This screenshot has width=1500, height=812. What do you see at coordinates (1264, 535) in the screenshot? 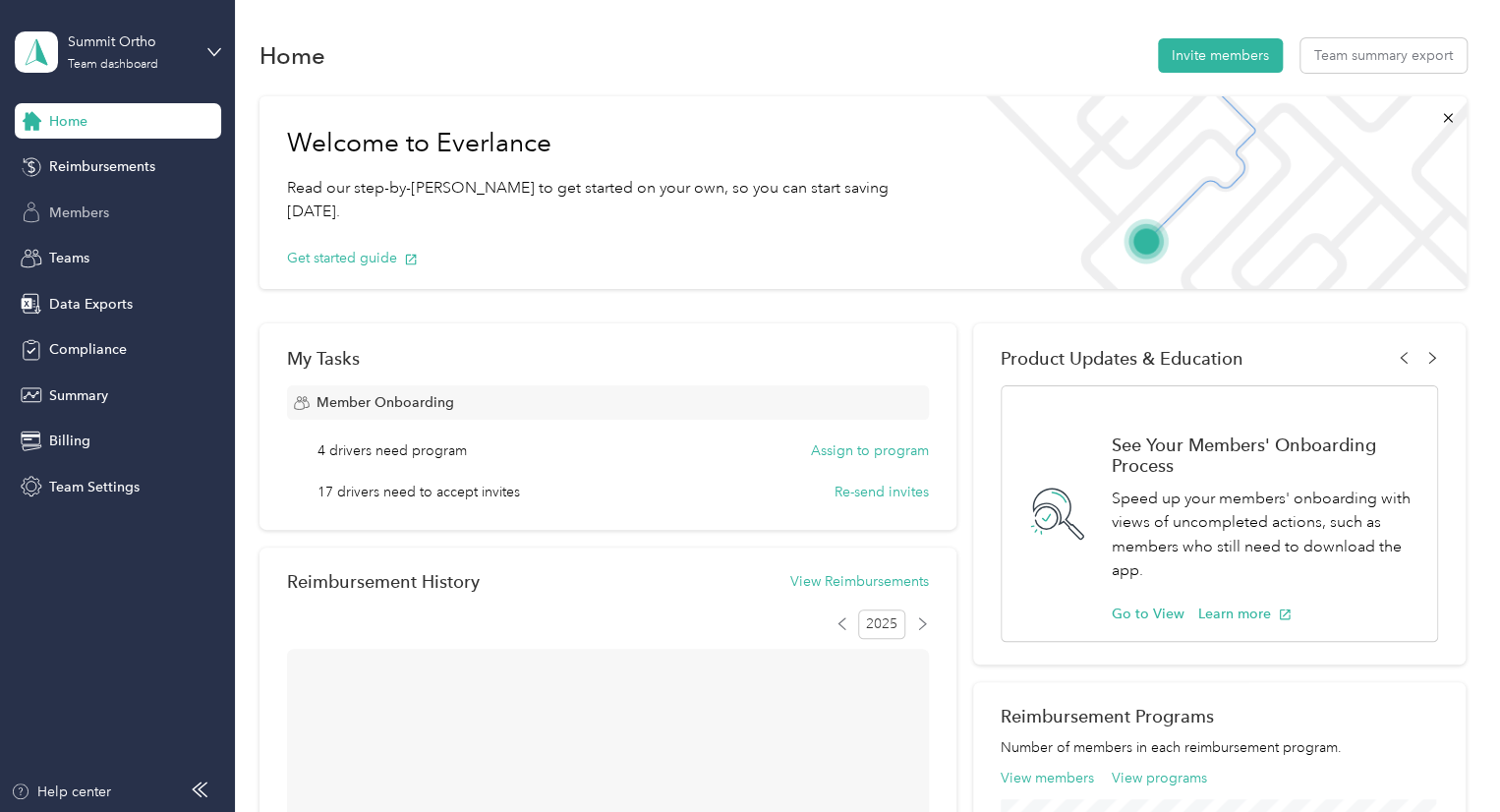
I see `p: Speed up your members' onboarding with views of uncompleted actions, such as members who still ne...` at bounding box center [1264, 535].